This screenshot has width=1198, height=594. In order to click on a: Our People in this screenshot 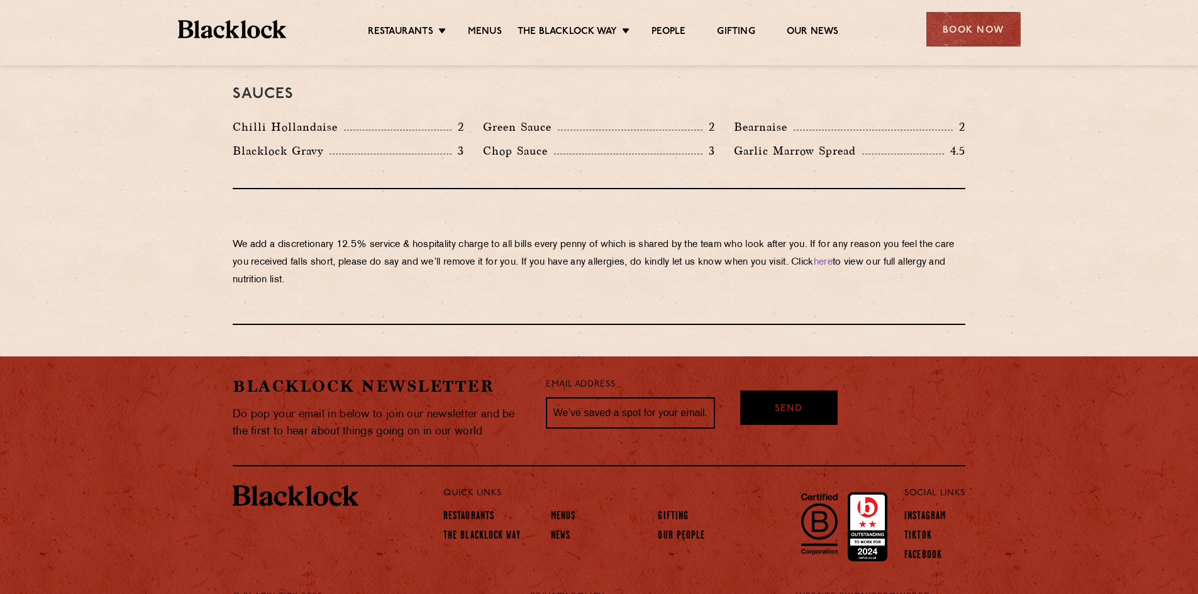, I will do `click(681, 537)`.